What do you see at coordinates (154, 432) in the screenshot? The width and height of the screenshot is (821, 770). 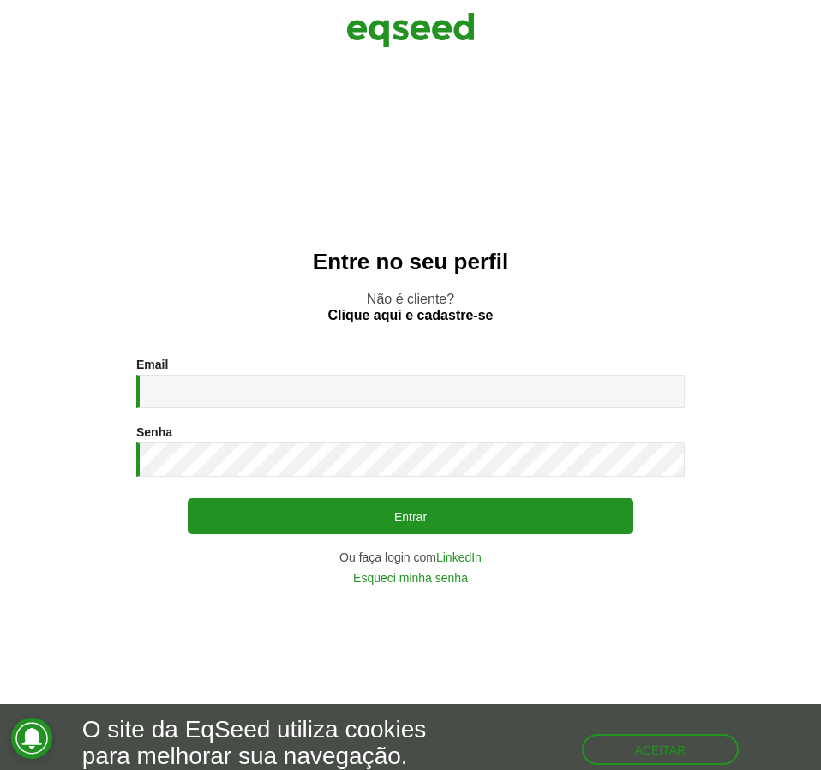 I see `label: Senha` at bounding box center [154, 432].